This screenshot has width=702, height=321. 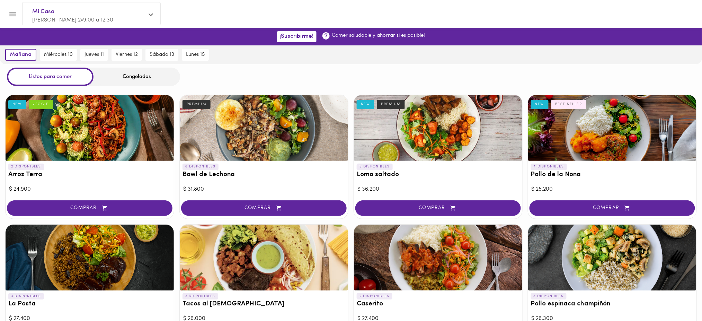 I want to click on div: VEGGIE, so click(x=41, y=104).